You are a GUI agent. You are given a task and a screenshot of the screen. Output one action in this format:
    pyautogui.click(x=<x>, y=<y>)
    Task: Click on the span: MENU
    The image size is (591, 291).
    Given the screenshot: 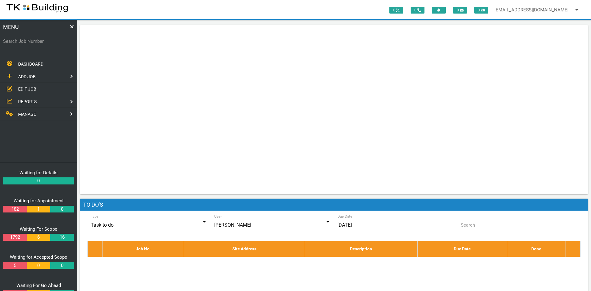 What is the action you would take?
    pyautogui.click(x=11, y=27)
    